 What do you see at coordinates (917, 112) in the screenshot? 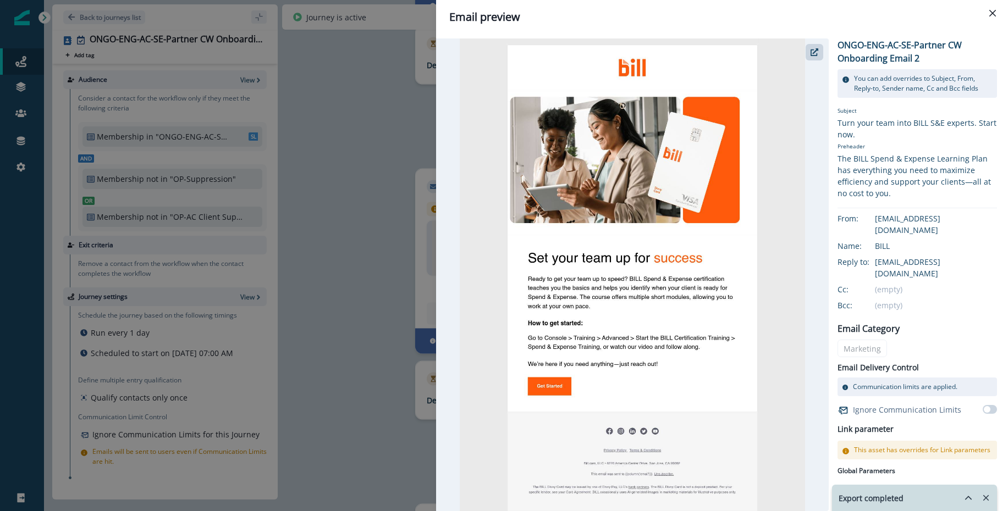
I see `p: Subject` at bounding box center [917, 112].